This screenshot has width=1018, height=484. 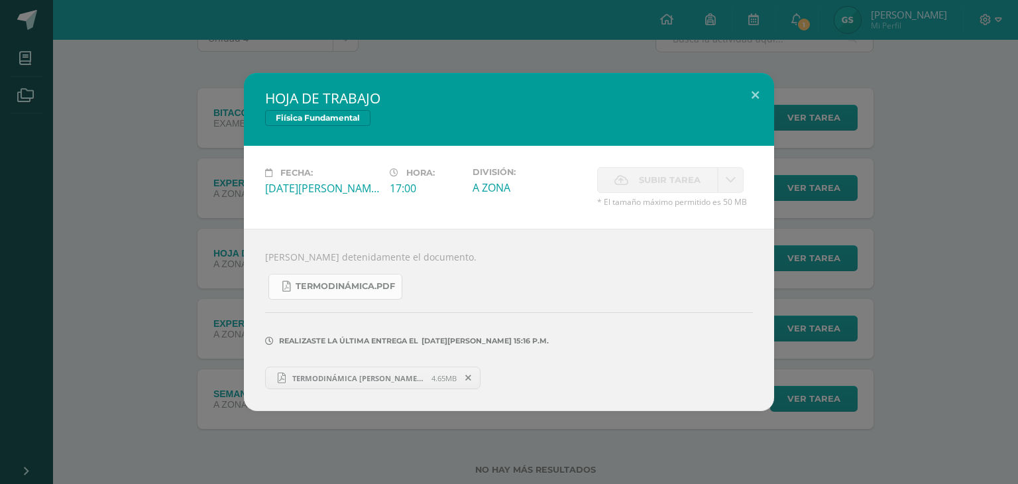 What do you see at coordinates (730, 180) in the screenshot?
I see `a: La fecha de entrega ha expirado` at bounding box center [730, 180].